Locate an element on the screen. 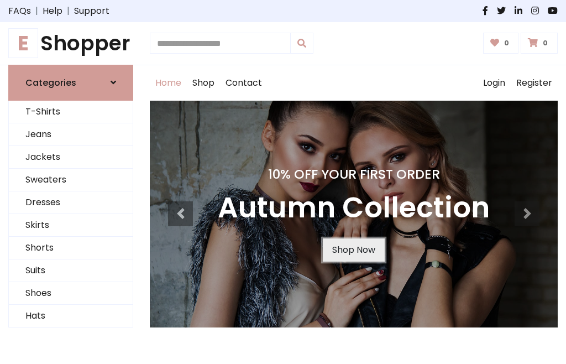 The width and height of the screenshot is (566, 364). a: Shoes is located at coordinates (71, 293).